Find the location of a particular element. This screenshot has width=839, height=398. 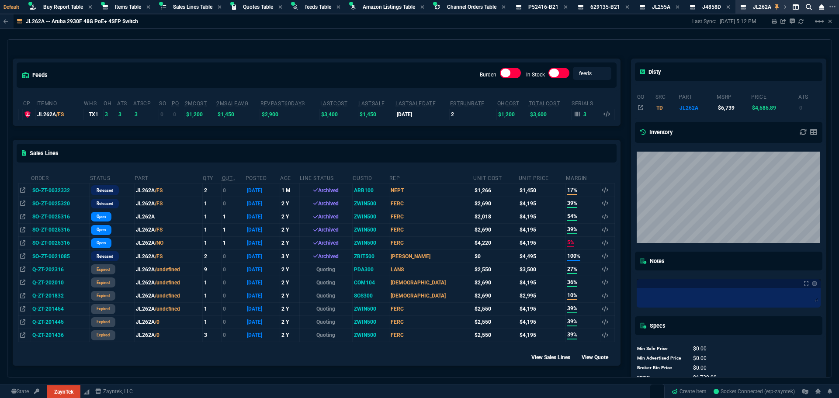

span: J4858D is located at coordinates (712, 7).